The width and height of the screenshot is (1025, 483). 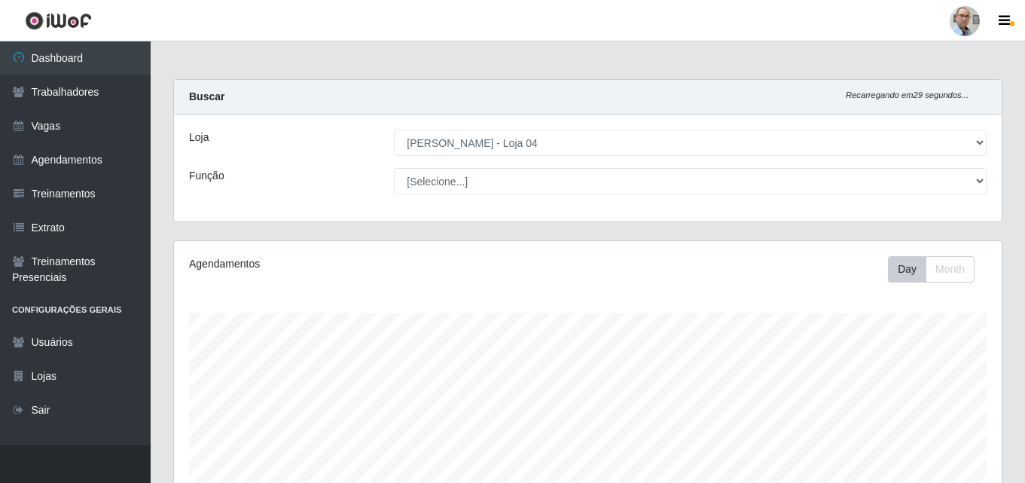 What do you see at coordinates (58, 20) in the screenshot?
I see `img: CoreUI Logo` at bounding box center [58, 20].